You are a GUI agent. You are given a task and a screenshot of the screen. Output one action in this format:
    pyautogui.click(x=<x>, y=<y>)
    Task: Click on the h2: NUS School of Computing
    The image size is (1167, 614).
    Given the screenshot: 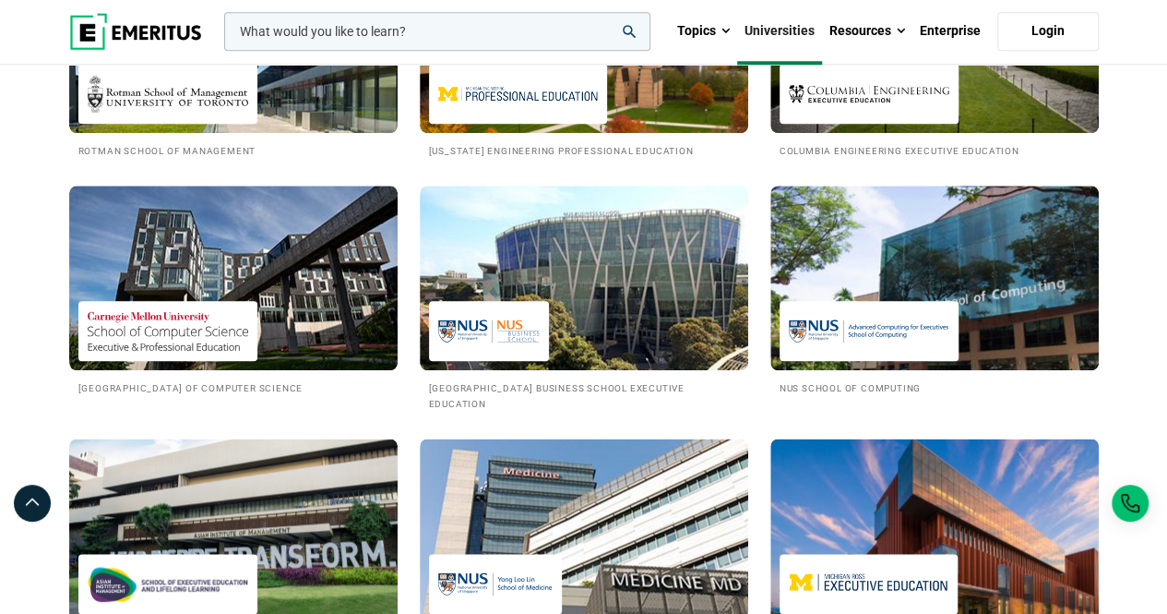 What is the action you would take?
    pyautogui.click(x=935, y=387)
    